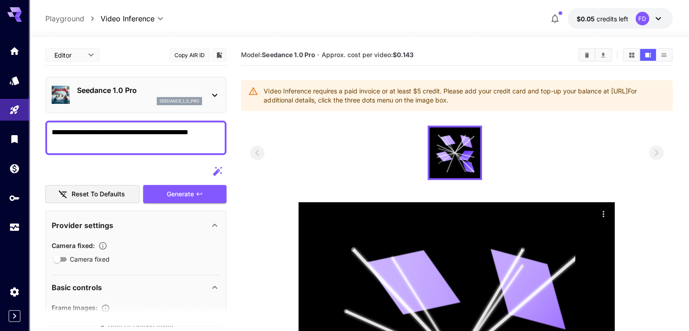 This screenshot has height=331, width=689. Describe the element at coordinates (278, 54) in the screenshot. I see `span: Model:` at that location.